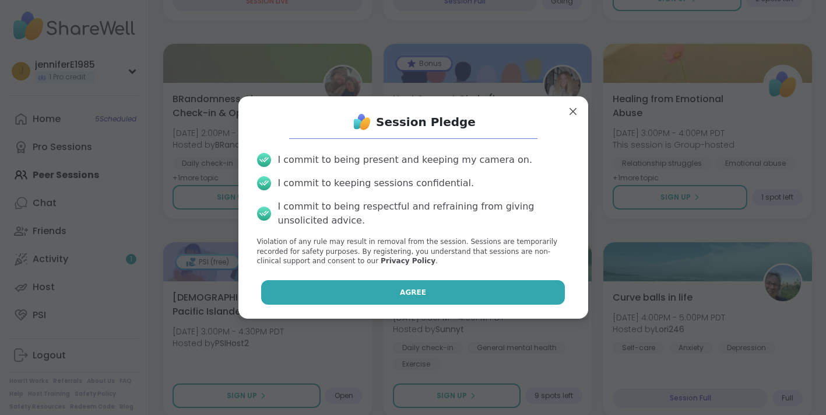 Image resolution: width=826 pixels, height=415 pixels. What do you see at coordinates (376, 183) in the screenshot?
I see `div: I commit to keeping sessions confidential.` at bounding box center [376, 183].